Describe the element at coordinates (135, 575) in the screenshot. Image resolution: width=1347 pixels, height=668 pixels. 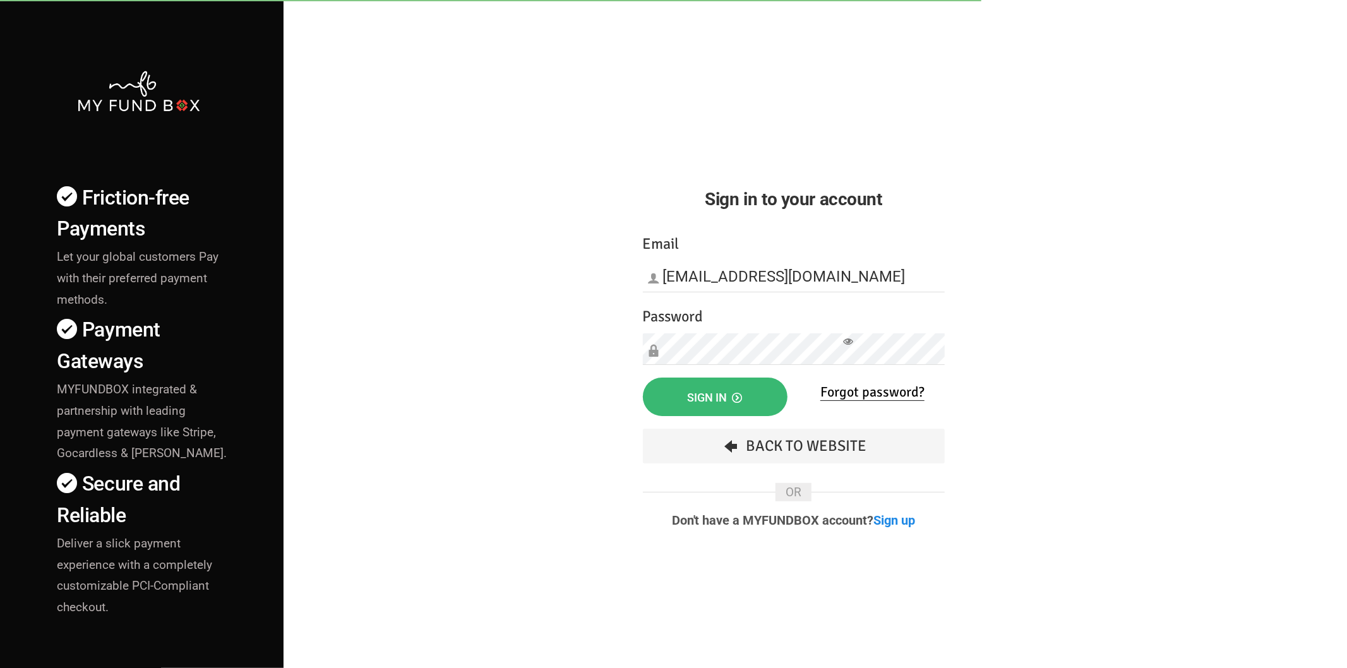
I see `span: Deliver a slick payment experience with a completely customizable PCI-Compliant checkout.` at that location.